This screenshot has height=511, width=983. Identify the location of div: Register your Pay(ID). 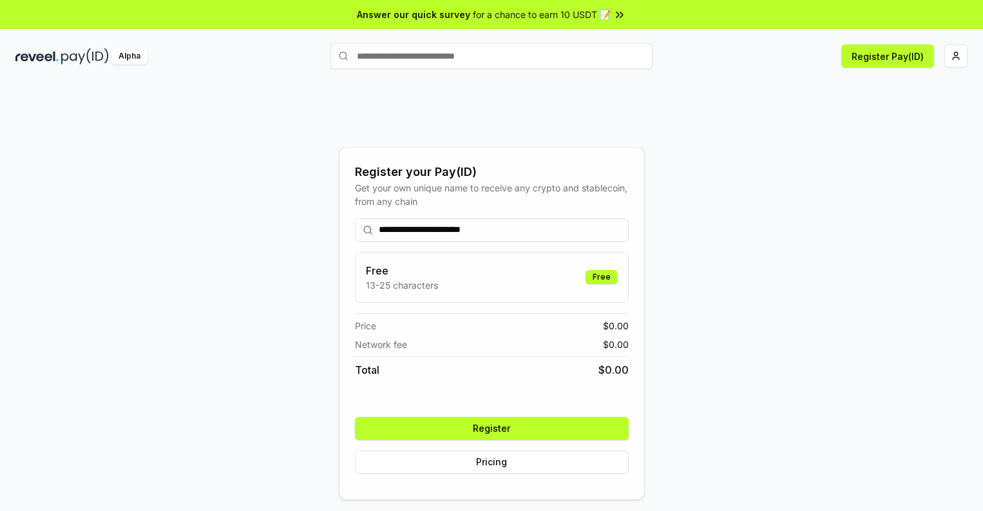
(492, 172).